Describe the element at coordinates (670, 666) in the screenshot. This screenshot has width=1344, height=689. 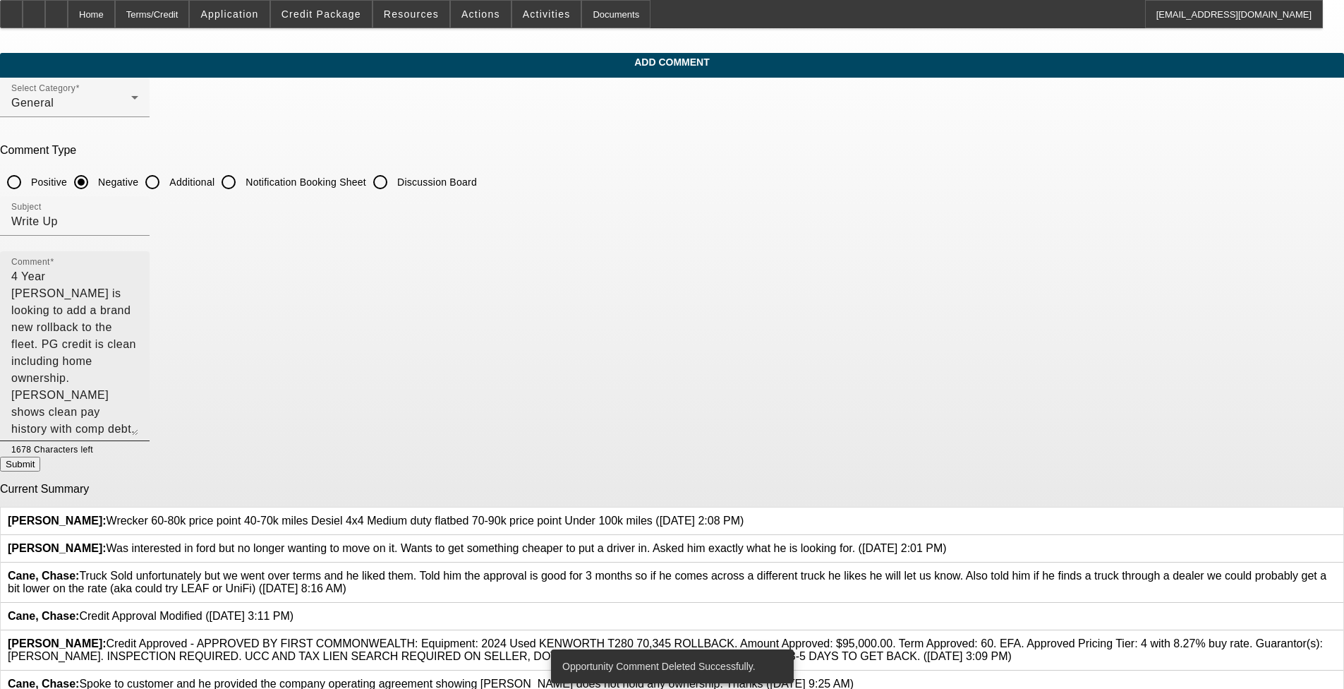
I see `div: Opportunity Comment Deleted Successfully.` at that location.